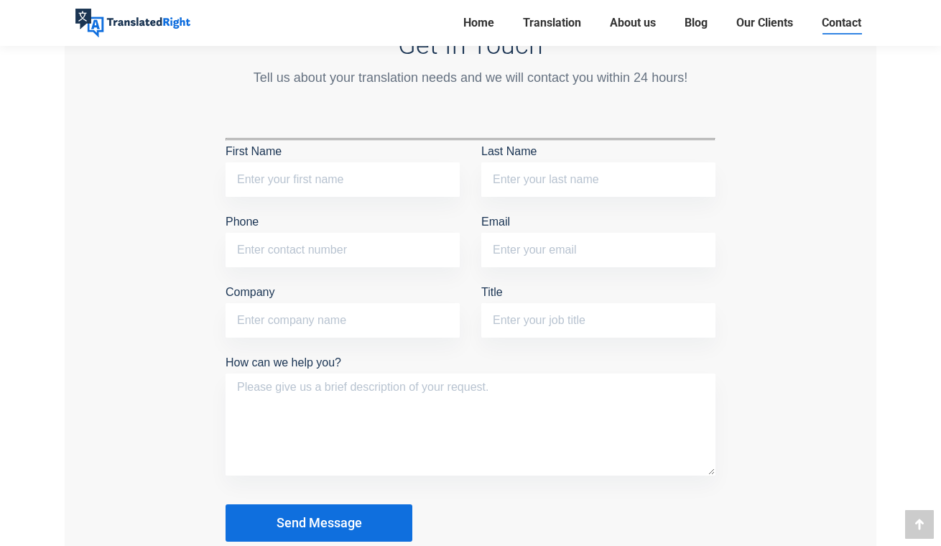  I want to click on label: Phone, so click(343, 236).